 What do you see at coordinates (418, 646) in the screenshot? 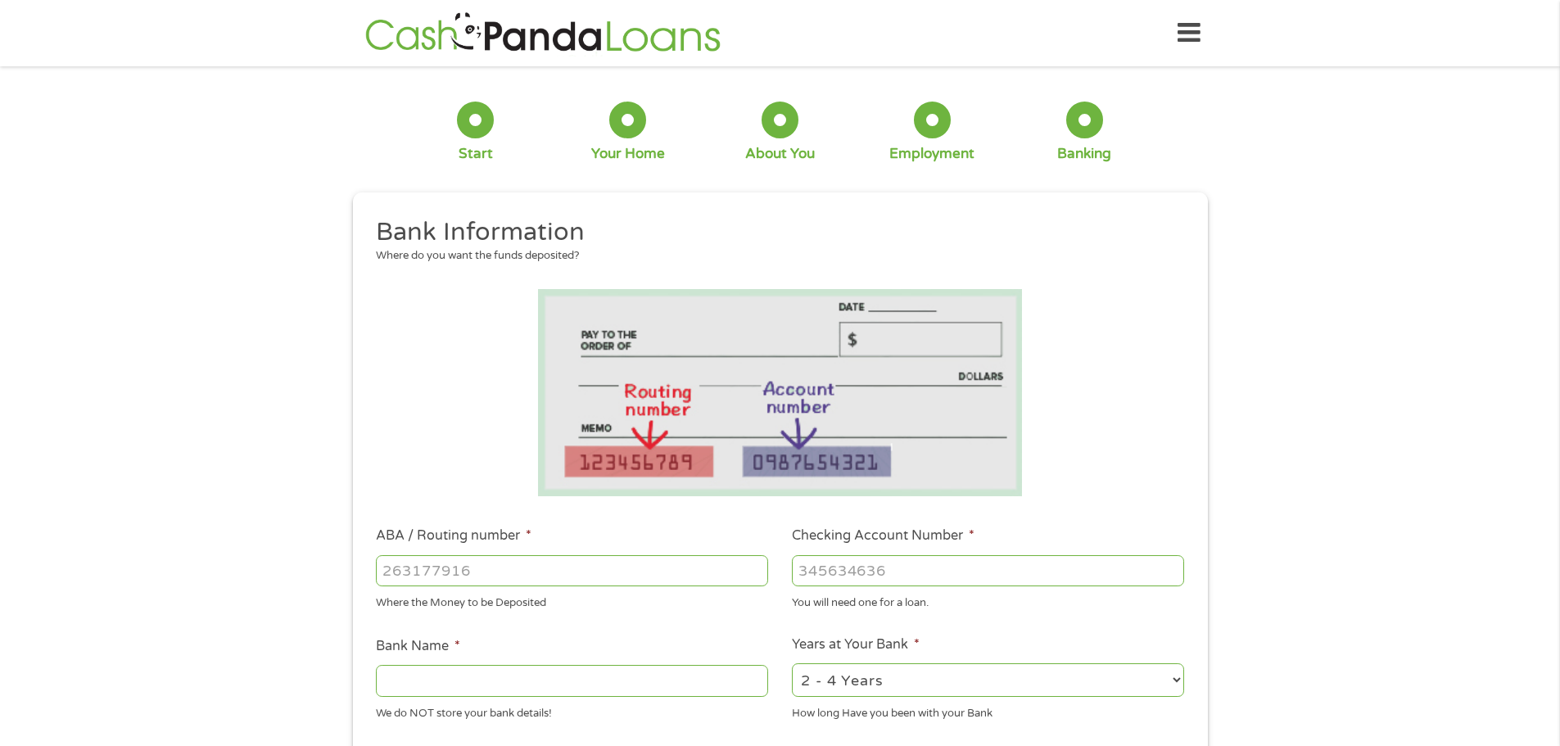
I see `label: Bank Name` at bounding box center [418, 646].